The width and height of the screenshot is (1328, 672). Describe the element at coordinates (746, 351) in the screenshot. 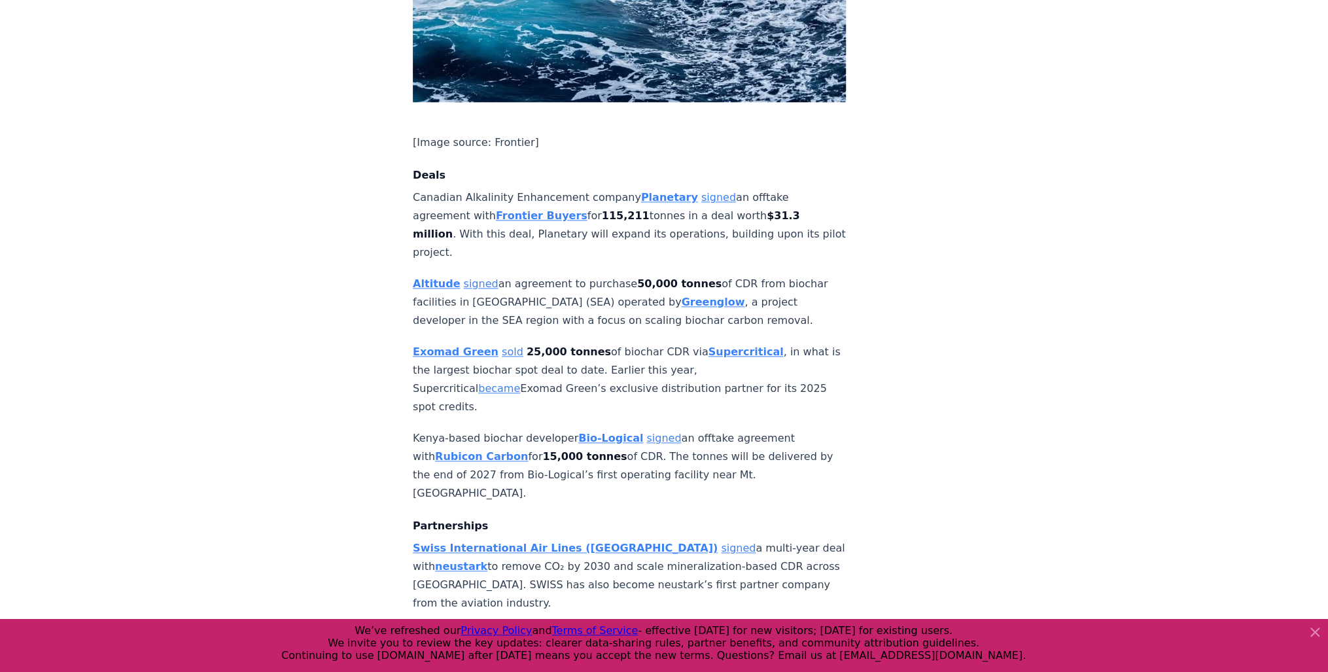

I see `strong: Supercritical` at that location.